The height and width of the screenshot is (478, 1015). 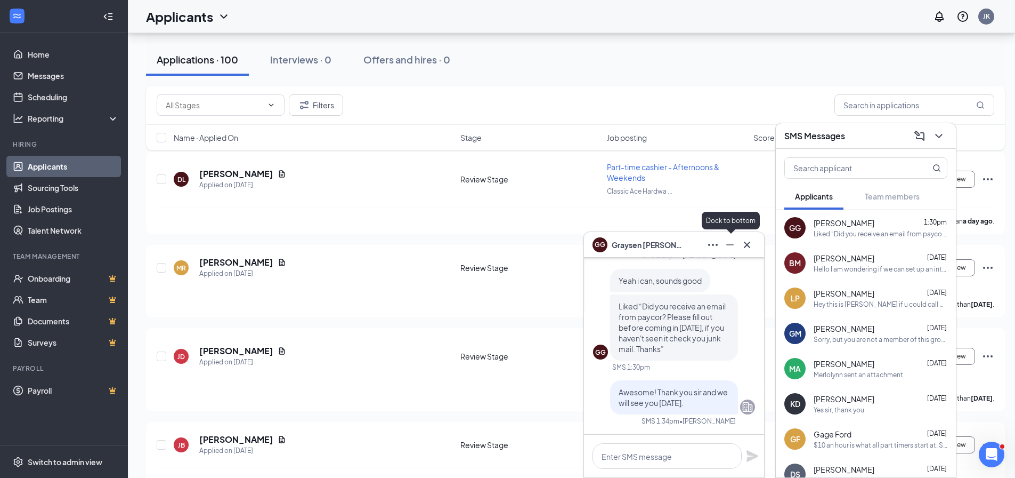 What do you see at coordinates (73, 278) in the screenshot?
I see `a: OnboardingCrown` at bounding box center [73, 278].